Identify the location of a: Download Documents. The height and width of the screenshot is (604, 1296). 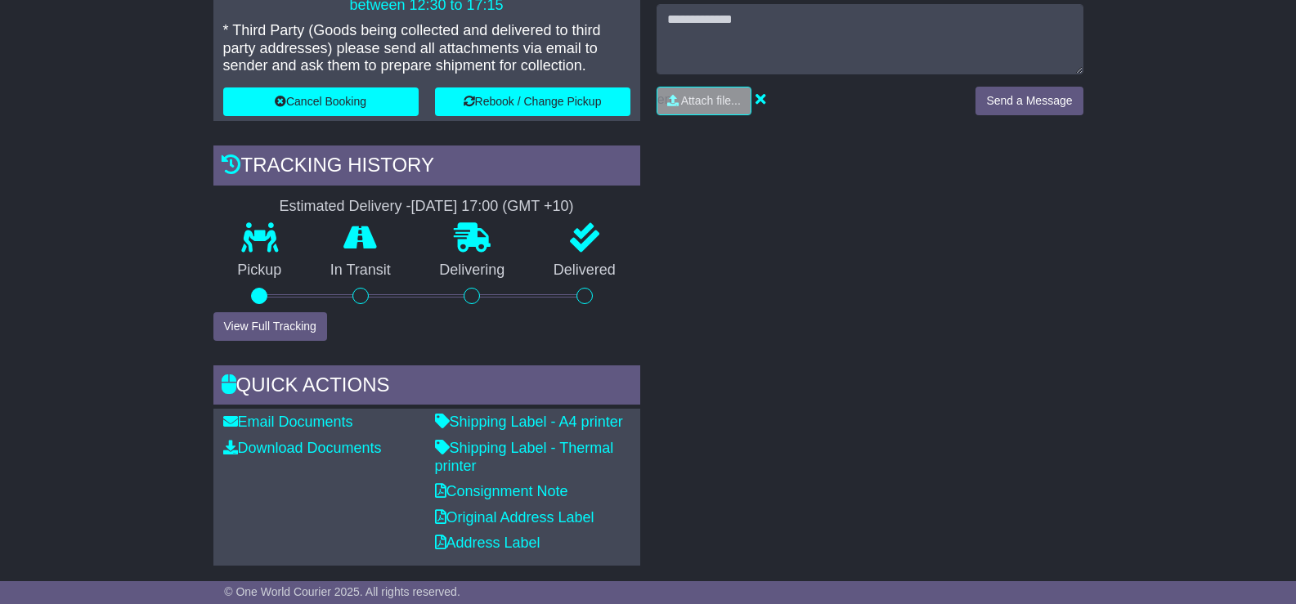
(303, 448).